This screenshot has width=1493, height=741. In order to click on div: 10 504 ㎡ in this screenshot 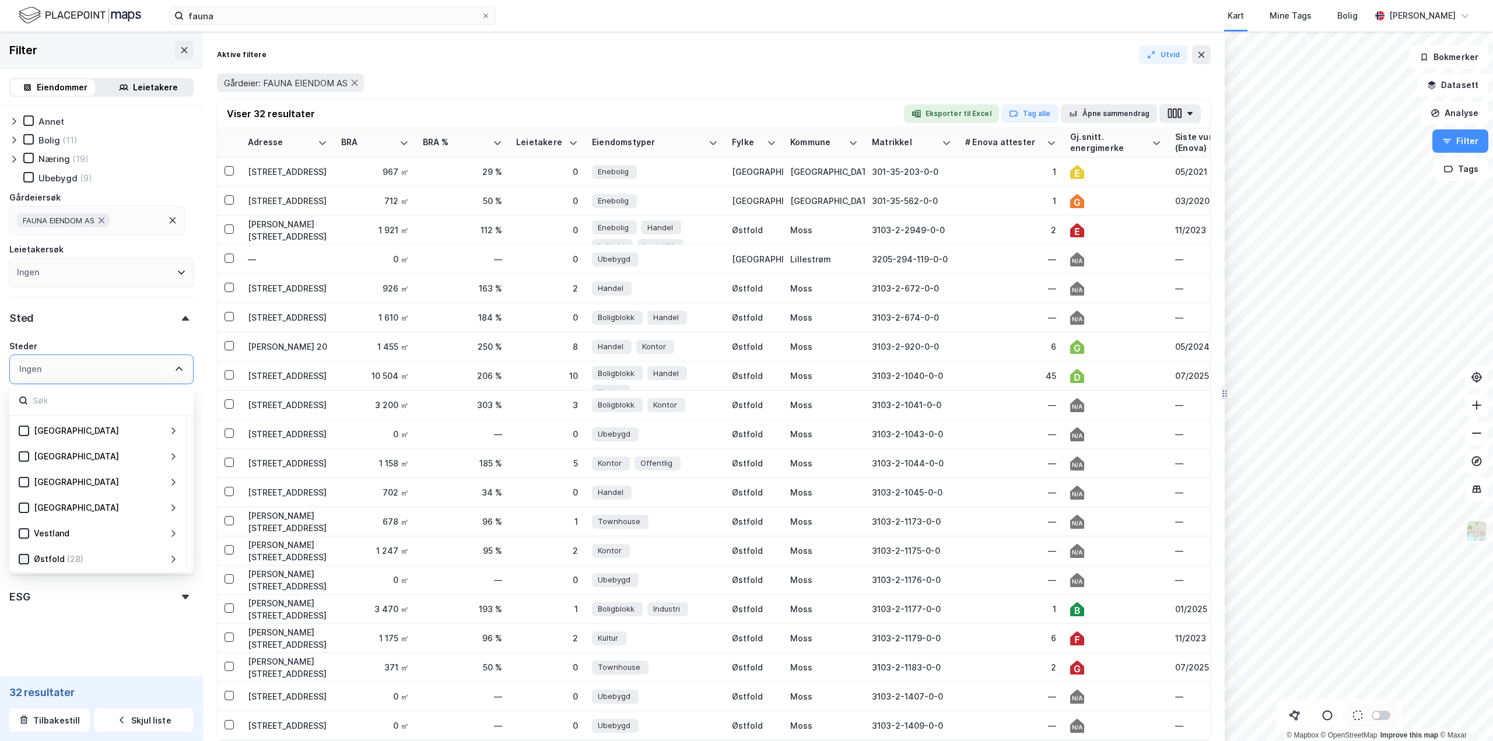, I will do `click(375, 375)`.